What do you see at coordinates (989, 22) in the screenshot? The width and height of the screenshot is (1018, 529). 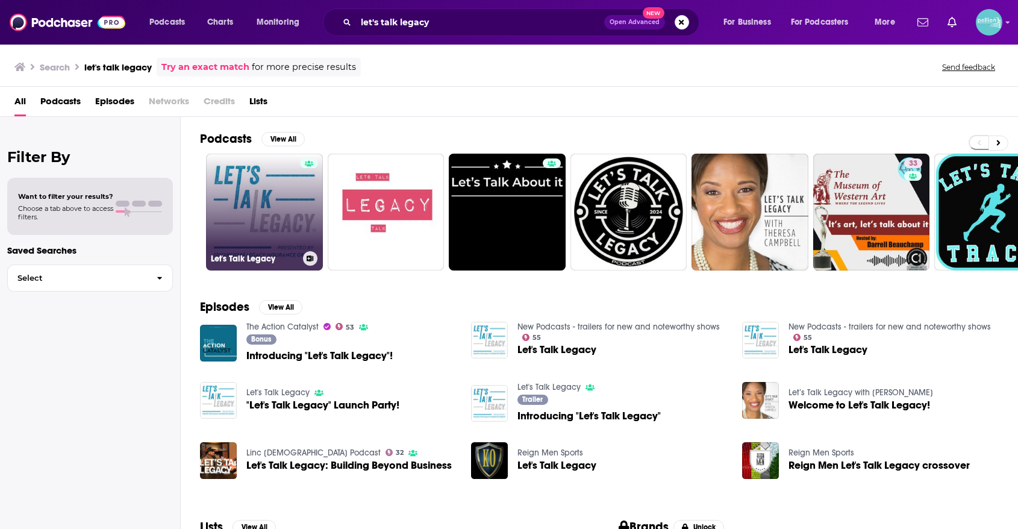 I see `span: Logged in as JessicaPellien` at bounding box center [989, 22].